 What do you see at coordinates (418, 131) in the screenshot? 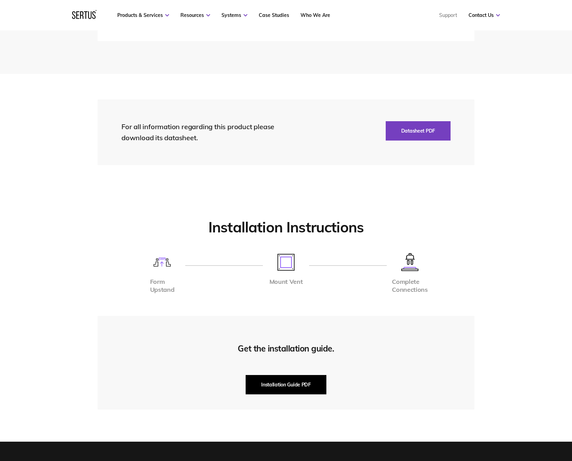
I see `button: Datasheet PDF` at bounding box center [418, 131].